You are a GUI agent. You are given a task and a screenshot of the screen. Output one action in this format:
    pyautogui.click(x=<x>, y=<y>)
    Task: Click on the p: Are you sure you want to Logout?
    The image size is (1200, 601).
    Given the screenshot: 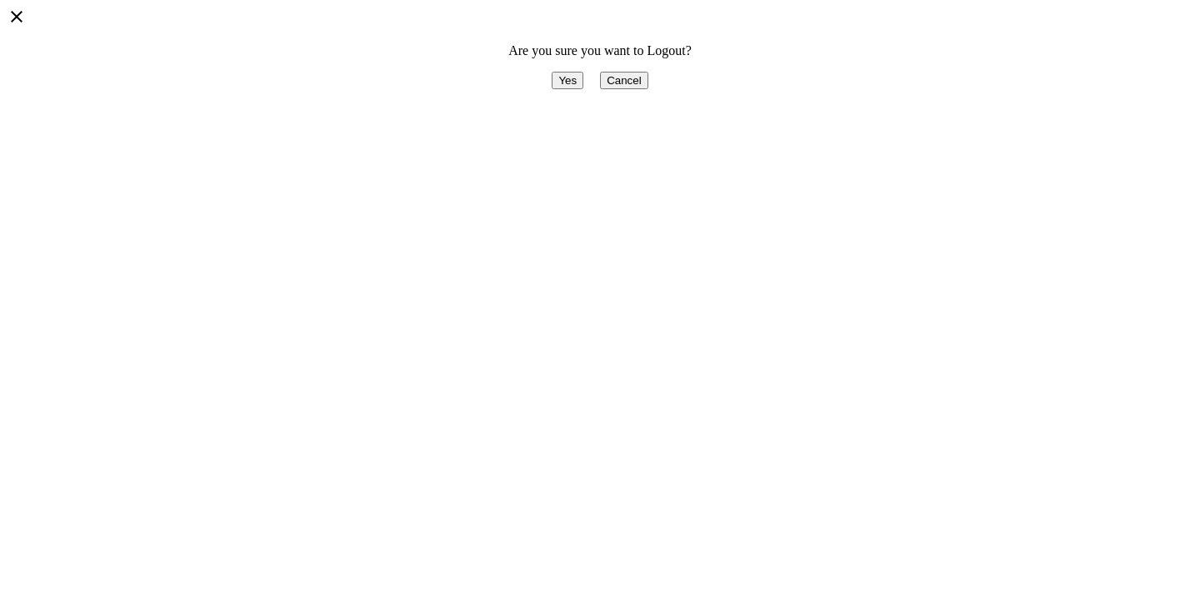 What is the action you would take?
    pyautogui.click(x=600, y=51)
    